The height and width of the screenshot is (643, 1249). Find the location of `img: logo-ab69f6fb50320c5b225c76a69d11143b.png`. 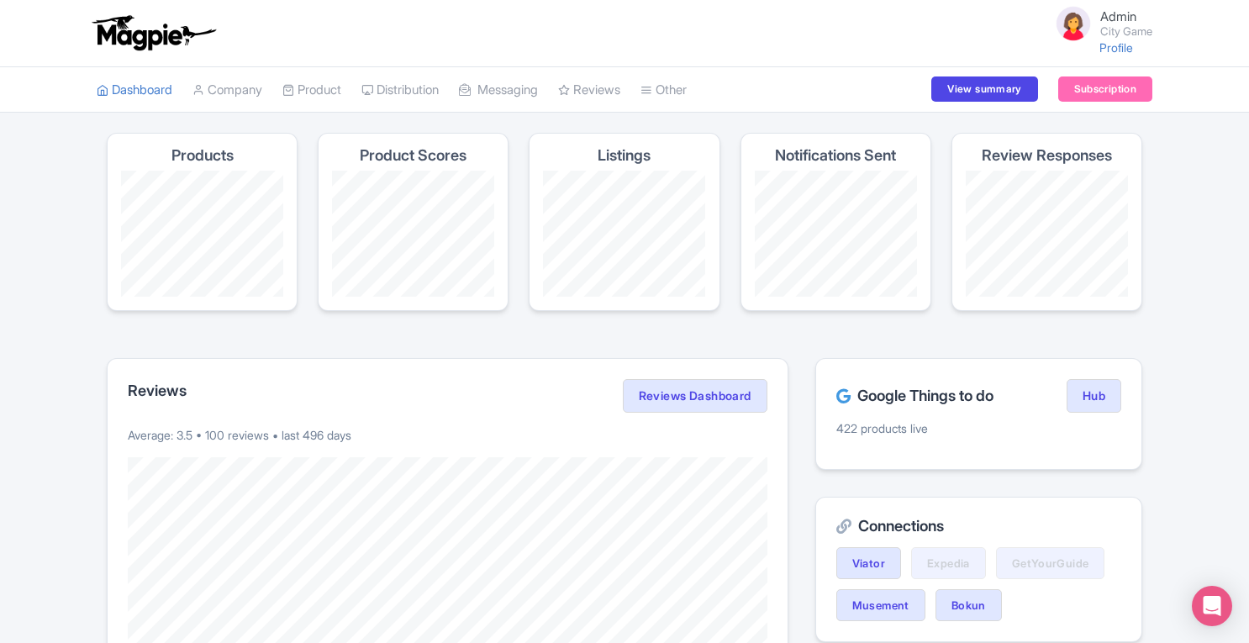

img: logo-ab69f6fb50320c5b225c76a69d11143b.png is located at coordinates (153, 33).